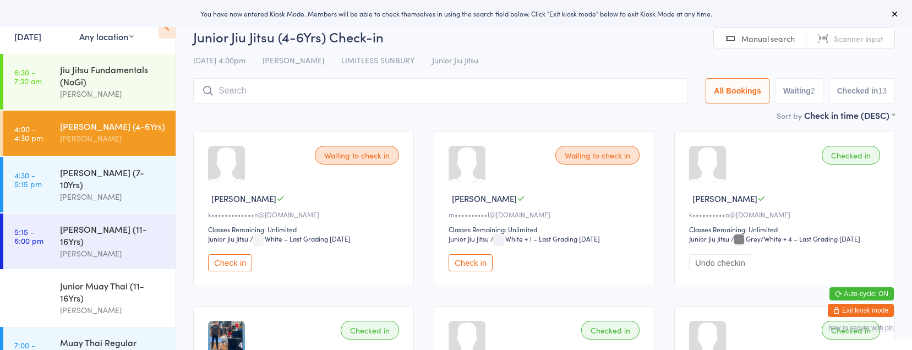 The width and height of the screenshot is (912, 350). I want to click on time: 6:00 - 7:00 pm, so click(29, 293).